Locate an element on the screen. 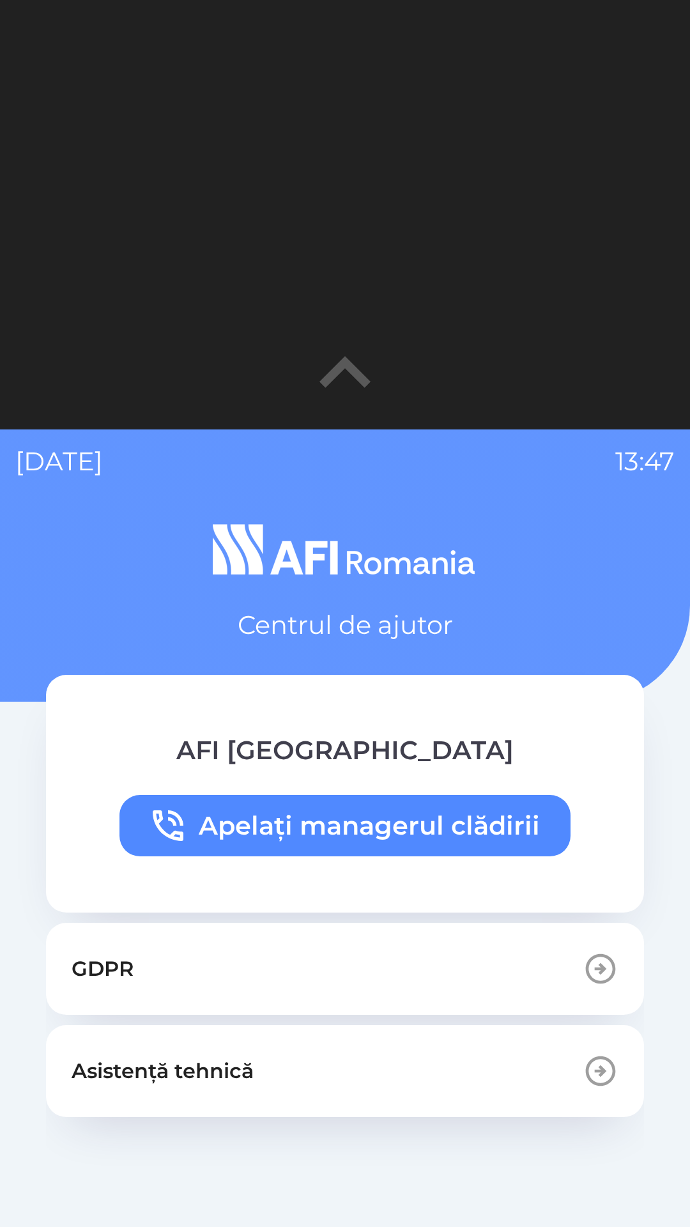 The height and width of the screenshot is (1227, 690). img: Logo is located at coordinates (345, 550).